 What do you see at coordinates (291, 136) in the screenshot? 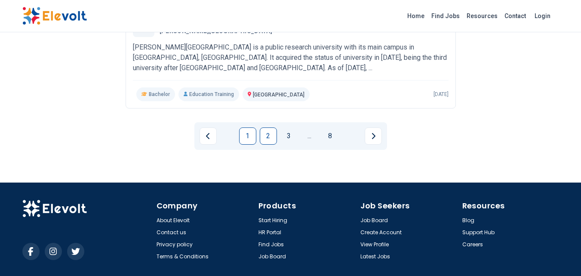
I see `ul: Pagination` at bounding box center [291, 136].